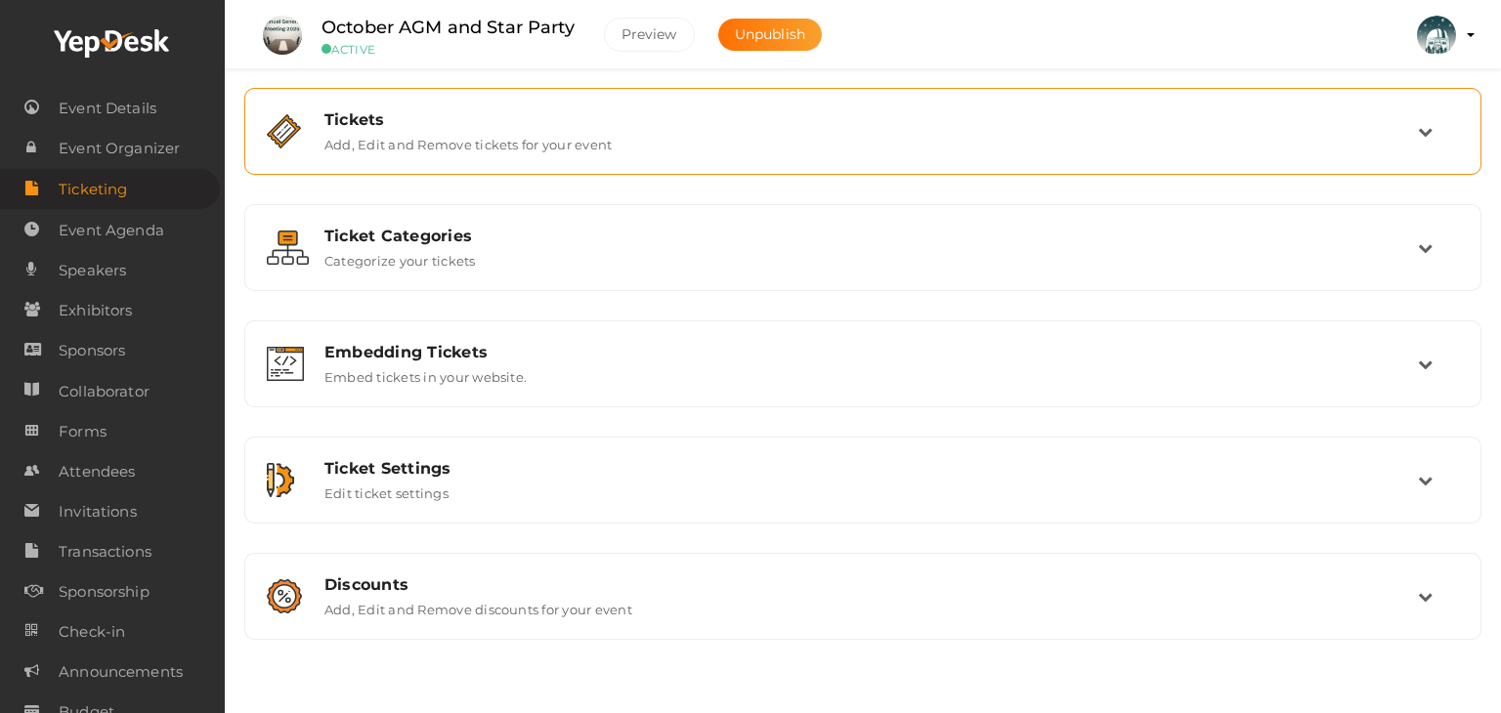  I want to click on img: ticket.svg, so click(283, 131).